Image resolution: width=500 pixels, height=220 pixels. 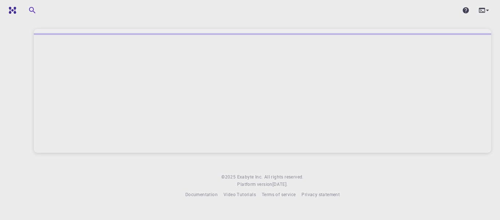 I want to click on a: Exabyte Inc., so click(x=250, y=177).